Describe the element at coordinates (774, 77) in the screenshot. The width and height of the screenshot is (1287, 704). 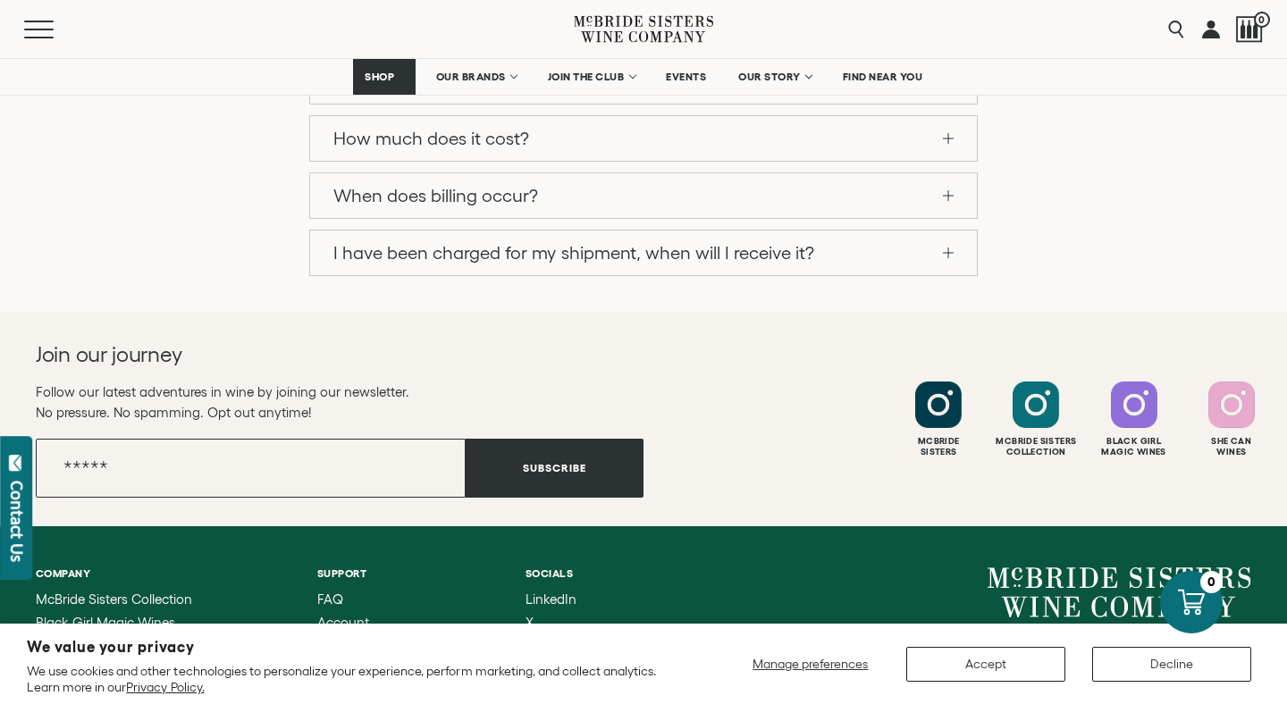
I see `a: OUR STORY` at that location.